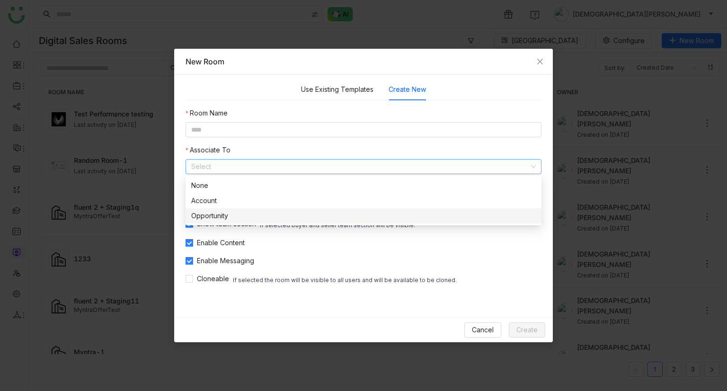 The width and height of the screenshot is (727, 391). Describe the element at coordinates (337, 89) in the screenshot. I see `button: Use Existing Templates` at that location.